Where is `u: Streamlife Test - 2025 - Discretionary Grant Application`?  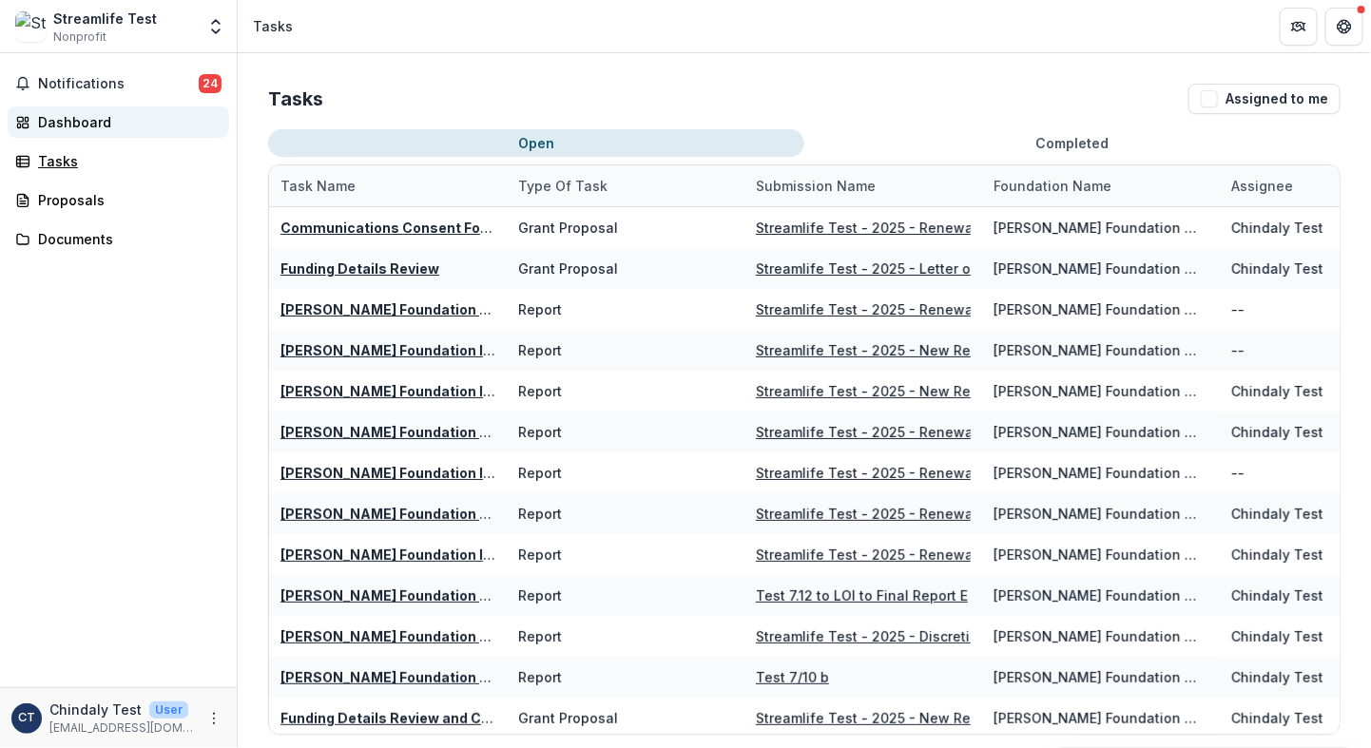 u: Streamlife Test - 2025 - Discretionary Grant Application is located at coordinates (941, 636).